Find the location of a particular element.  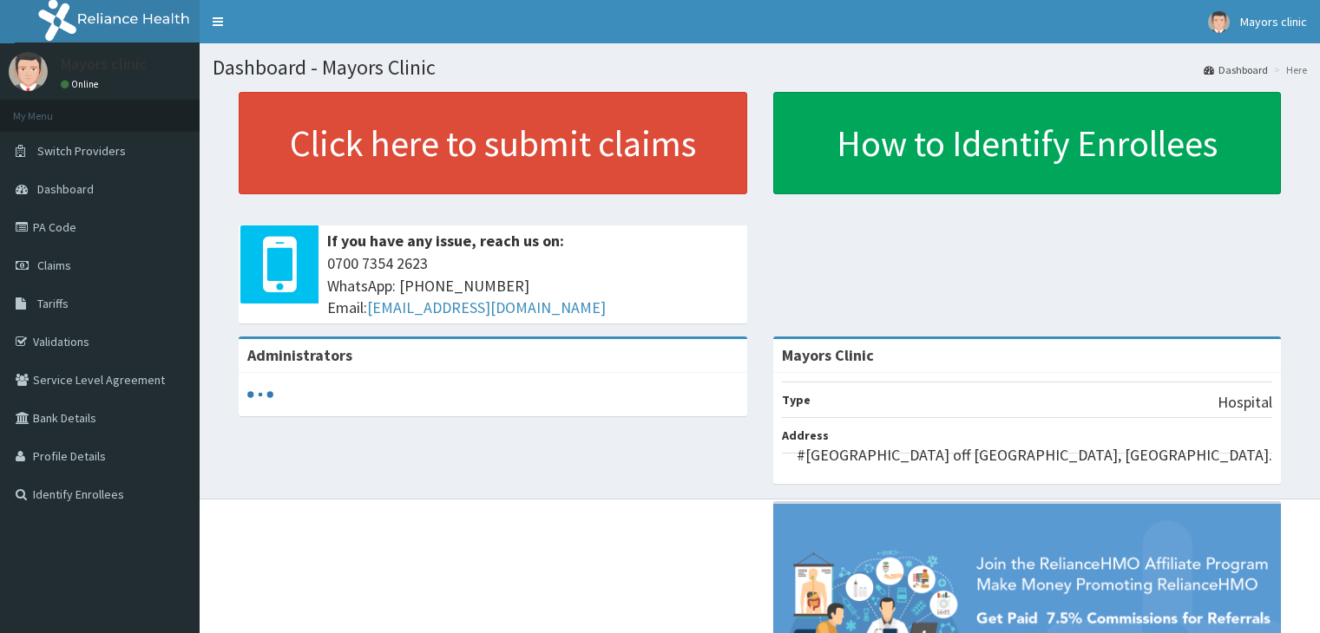

b: Administrators is located at coordinates (299, 355).